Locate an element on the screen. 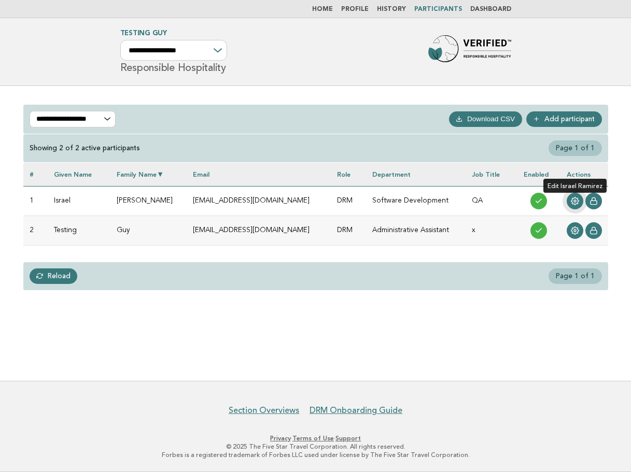 The height and width of the screenshot is (472, 631). td: Israel is located at coordinates (79, 201).